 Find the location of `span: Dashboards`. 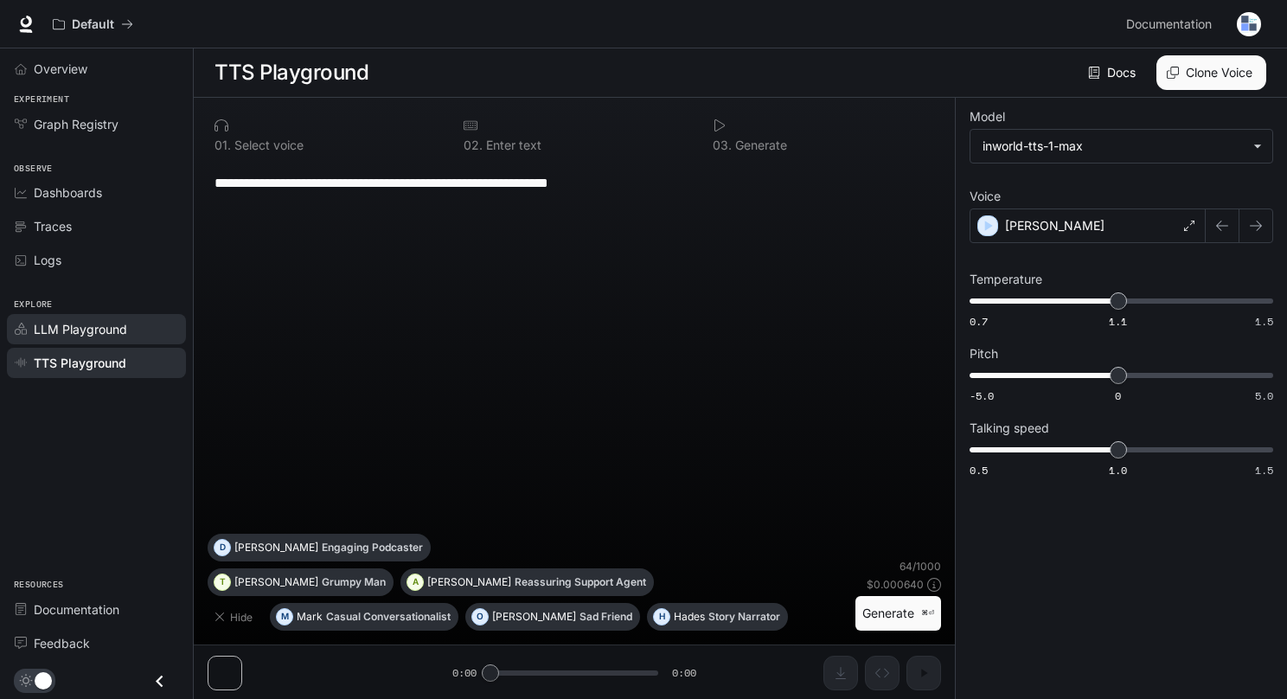

span: Dashboards is located at coordinates (67, 192).